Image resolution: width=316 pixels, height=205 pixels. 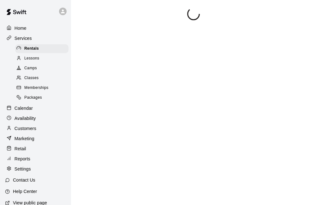 I want to click on a: Services, so click(x=35, y=38).